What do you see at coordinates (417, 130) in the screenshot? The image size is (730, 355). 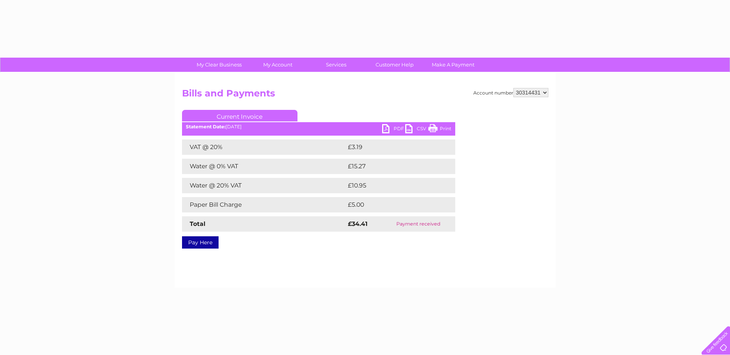 I see `a: CSV` at bounding box center [417, 130].